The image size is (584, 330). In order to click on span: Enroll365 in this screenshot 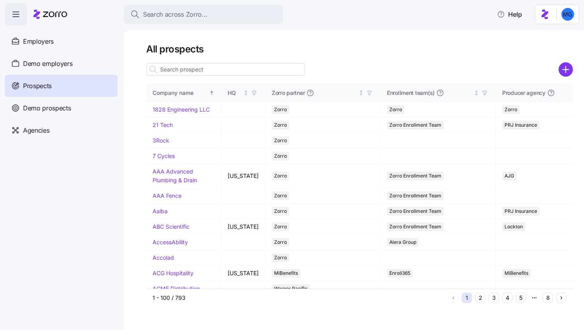, I will do `click(399, 273)`.